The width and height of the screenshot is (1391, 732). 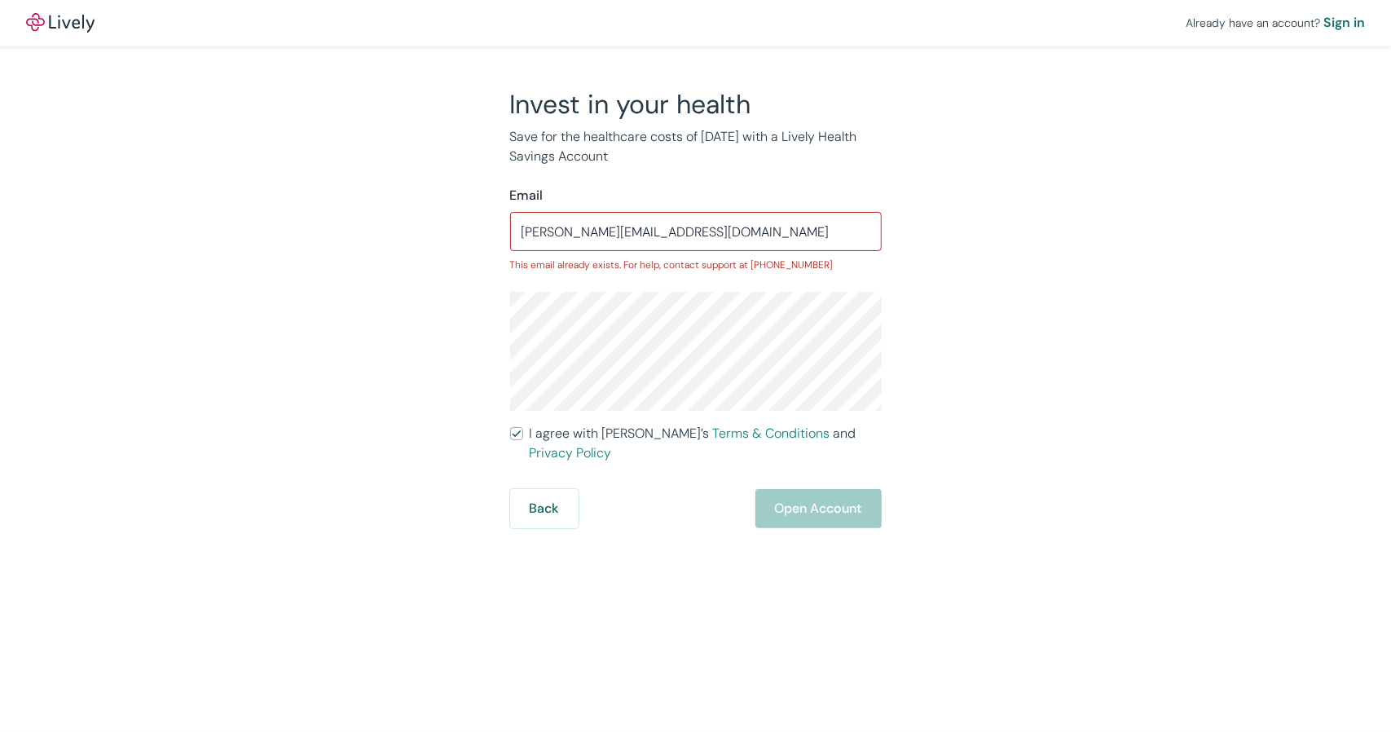 I want to click on a: Privacy Policy, so click(x=570, y=452).